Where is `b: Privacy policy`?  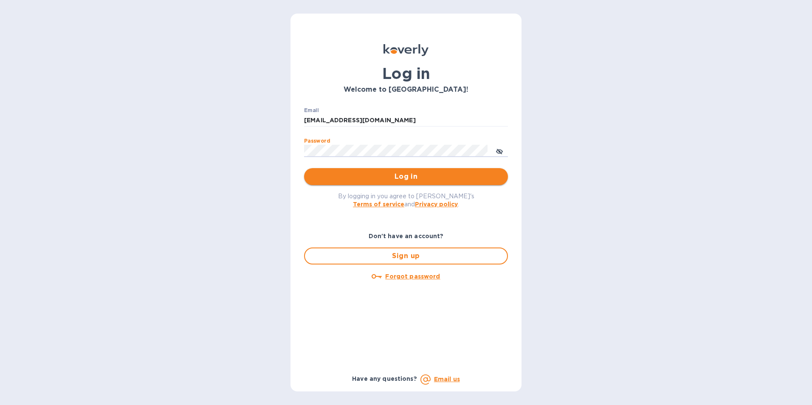
b: Privacy policy is located at coordinates (436, 204).